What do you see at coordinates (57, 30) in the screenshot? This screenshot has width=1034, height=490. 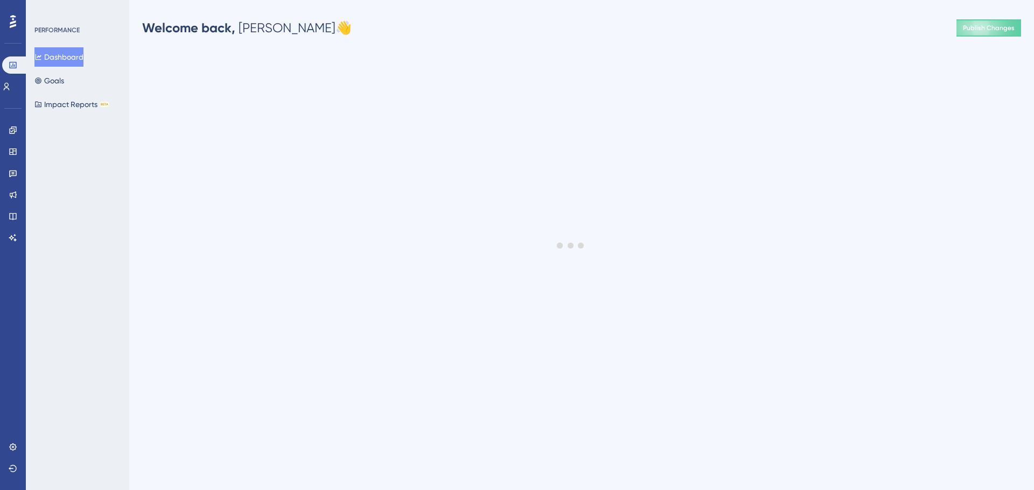 I see `div: PERFORMANCE` at bounding box center [57, 30].